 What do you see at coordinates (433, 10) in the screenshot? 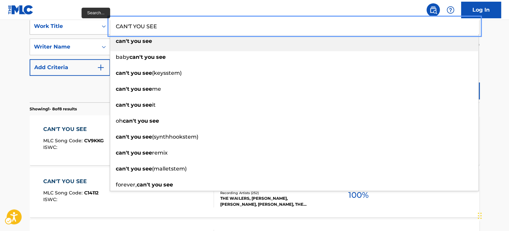
I see `img: search` at bounding box center [433, 10].